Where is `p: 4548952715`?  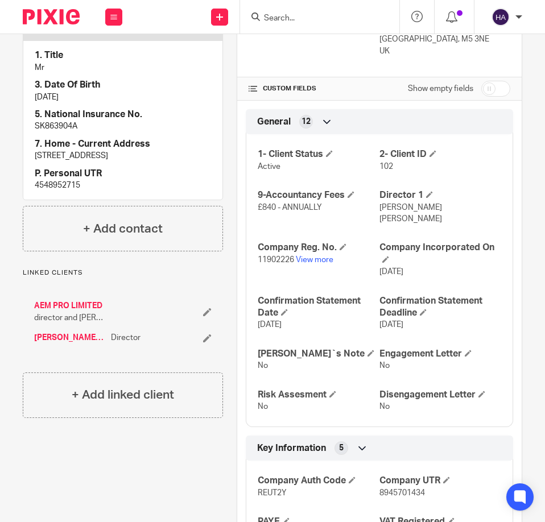
p: 4548952715 is located at coordinates (123, 185).